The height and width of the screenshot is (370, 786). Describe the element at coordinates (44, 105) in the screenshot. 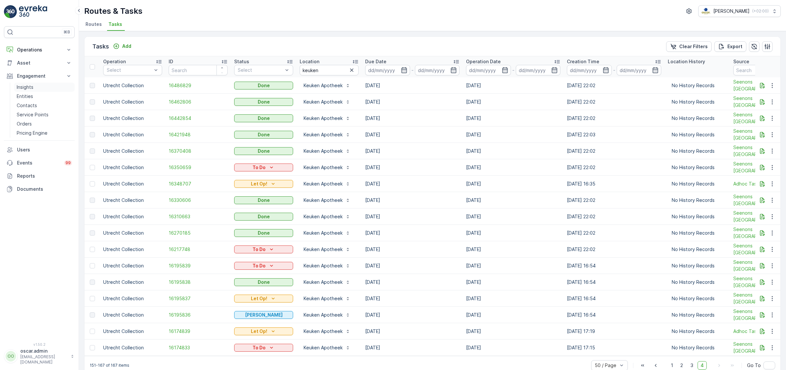

I see `a: Contacts` at that location.